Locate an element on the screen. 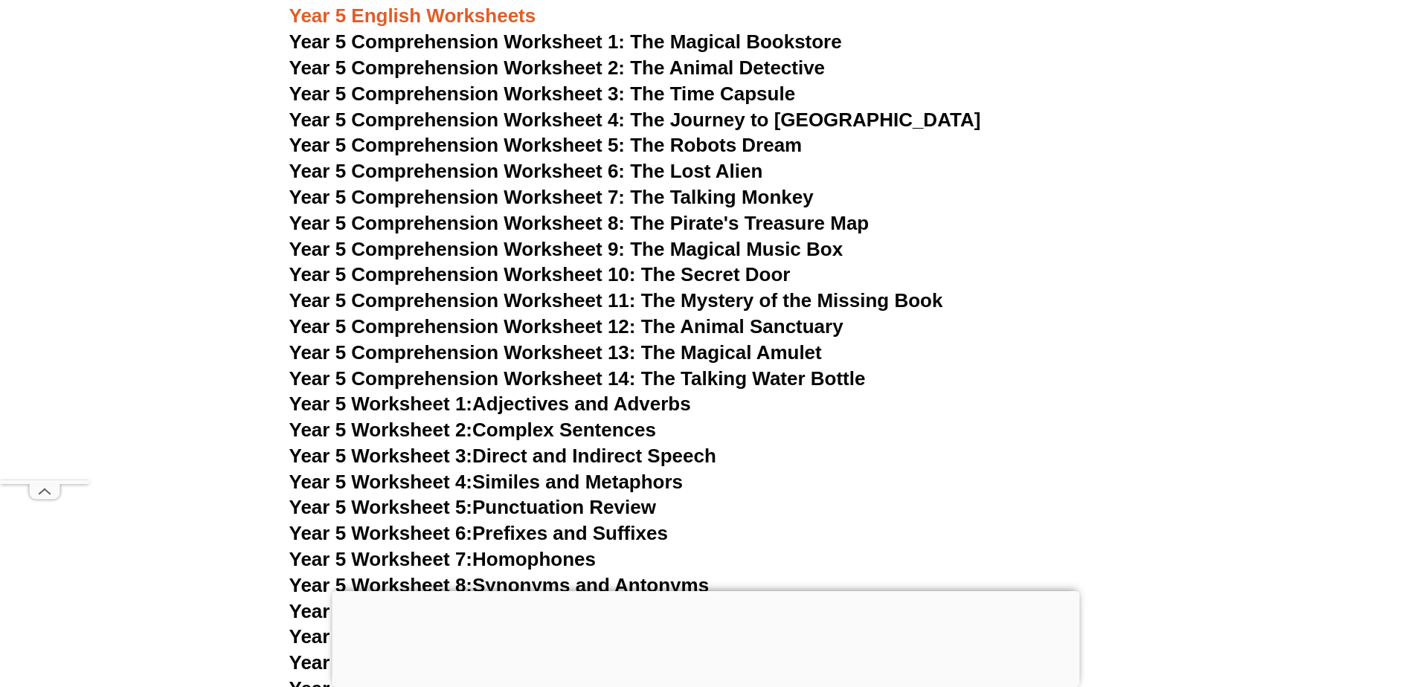 The width and height of the screenshot is (1411, 687). span: Year 5 Comprehension Worksheet 3: The Time Capsule is located at coordinates (542, 94).